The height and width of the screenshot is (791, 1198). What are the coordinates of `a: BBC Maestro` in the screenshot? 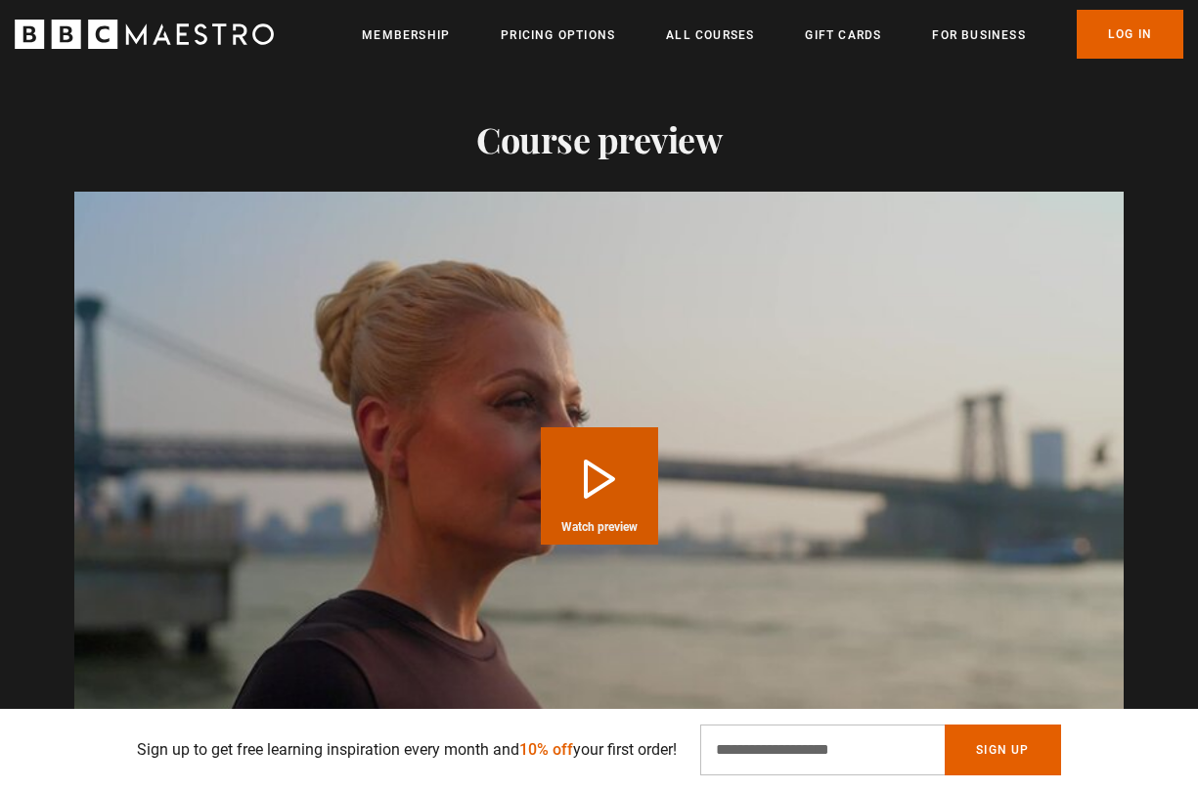 It's located at (144, 34).